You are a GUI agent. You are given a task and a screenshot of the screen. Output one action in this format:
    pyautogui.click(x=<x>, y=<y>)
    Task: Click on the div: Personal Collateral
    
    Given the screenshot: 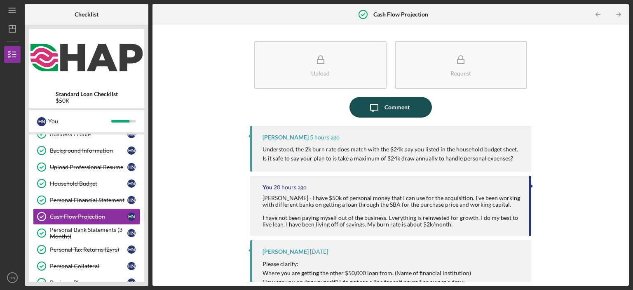 What is the action you would take?
    pyautogui.click(x=89, y=266)
    